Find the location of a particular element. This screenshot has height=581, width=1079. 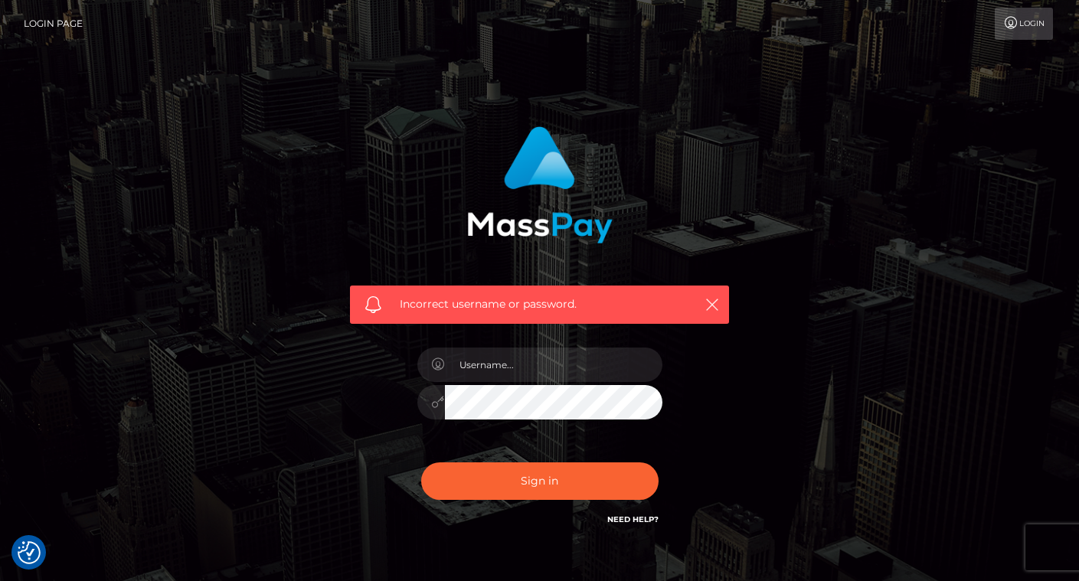

span: Incorrect username or password. is located at coordinates (539, 304).